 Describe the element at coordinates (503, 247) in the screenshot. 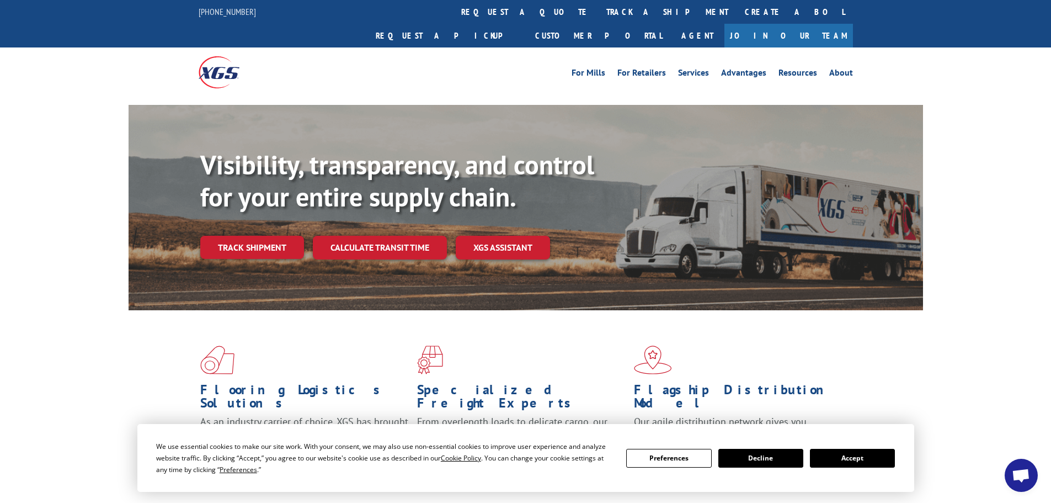

I see `a: XGS ASSISTANT` at that location.